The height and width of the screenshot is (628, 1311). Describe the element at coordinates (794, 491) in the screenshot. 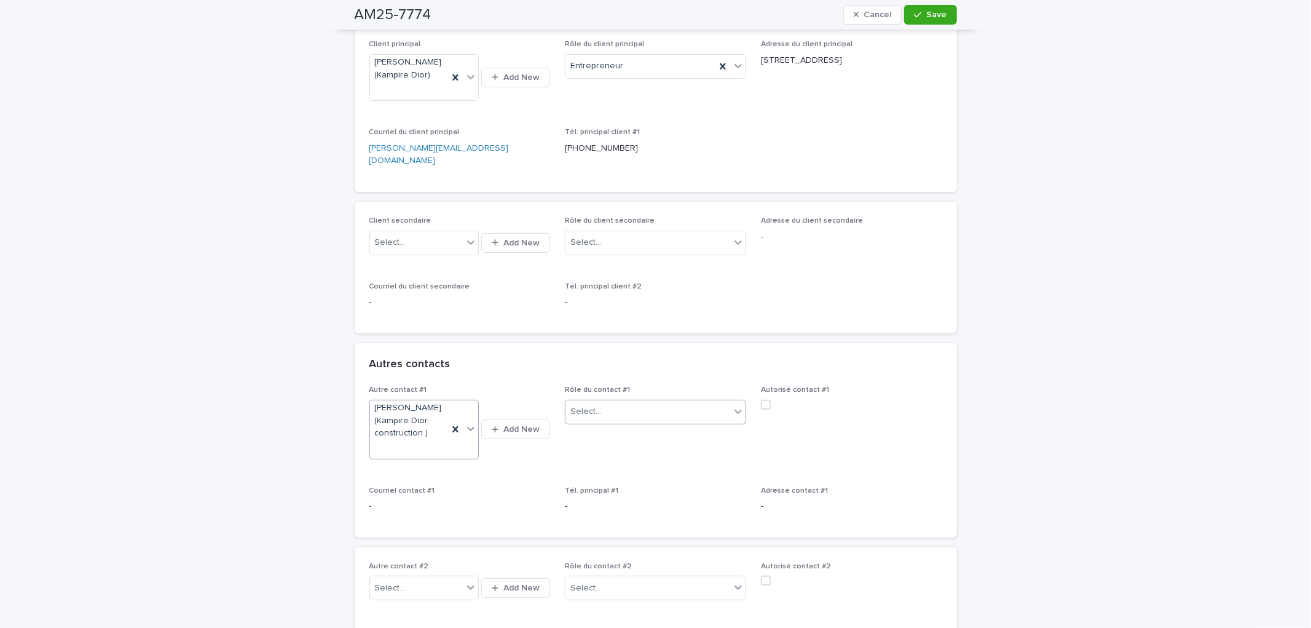

I see `span: Adresse contact #1` at that location.